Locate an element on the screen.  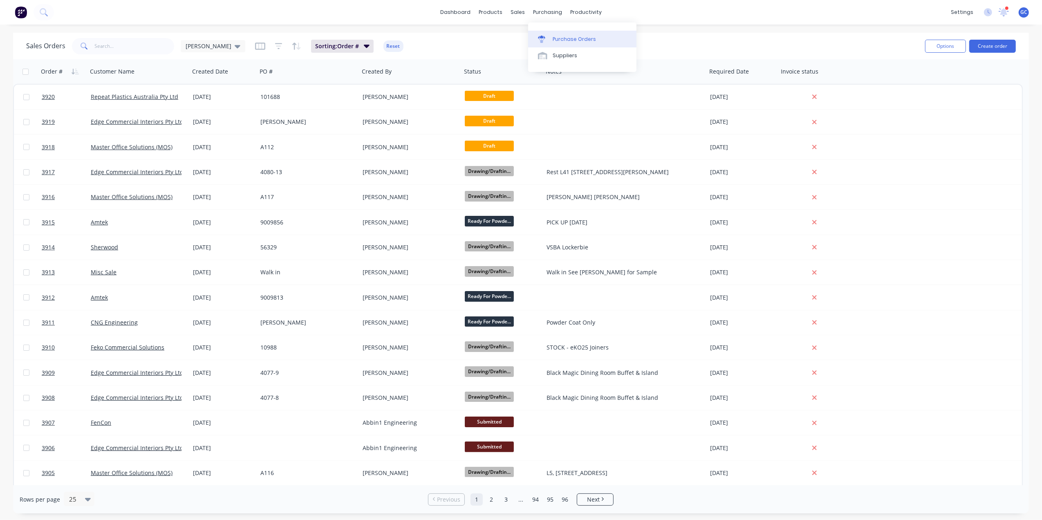
a: Suppliers is located at coordinates (582, 56).